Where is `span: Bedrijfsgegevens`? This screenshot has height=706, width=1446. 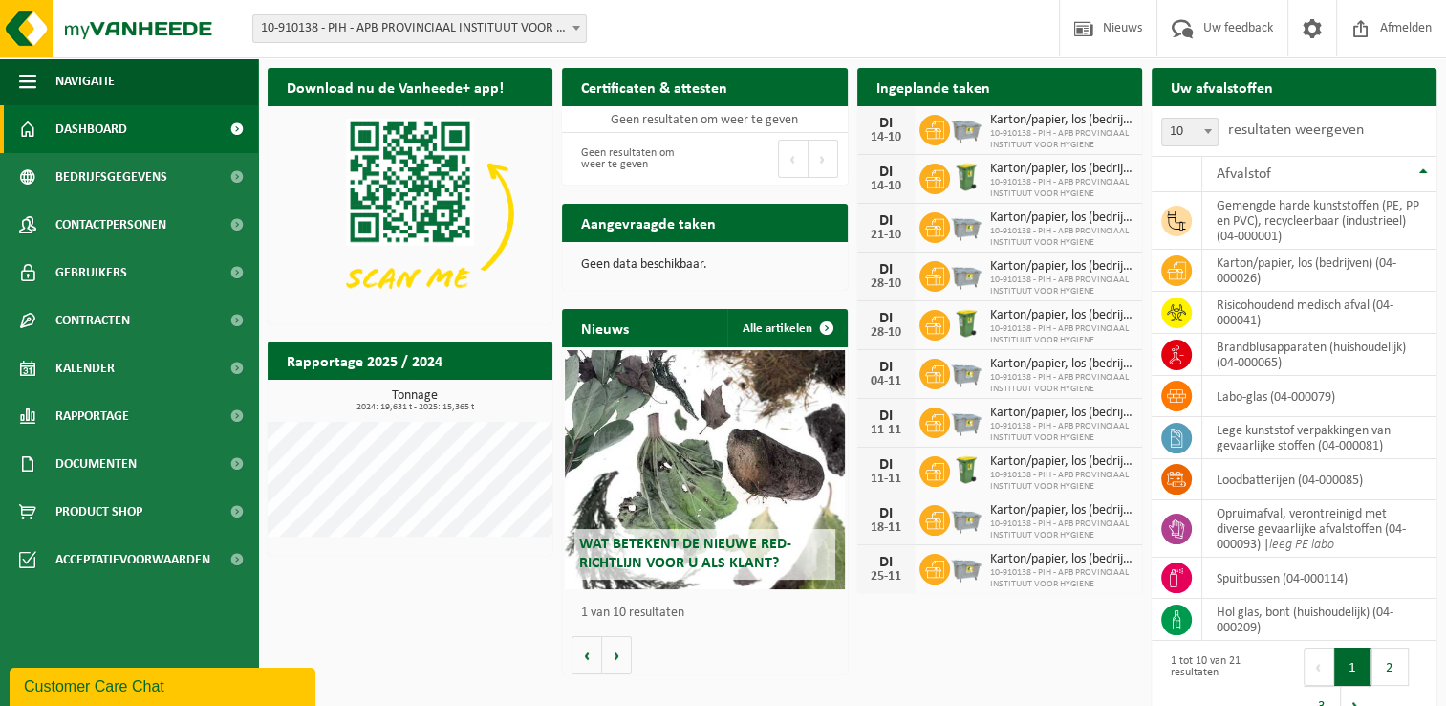
span: Bedrijfsgegevens is located at coordinates (111, 177).